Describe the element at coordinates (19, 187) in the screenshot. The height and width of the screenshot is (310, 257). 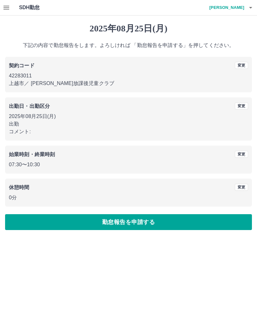
I see `b: 休憩時間` at that location.